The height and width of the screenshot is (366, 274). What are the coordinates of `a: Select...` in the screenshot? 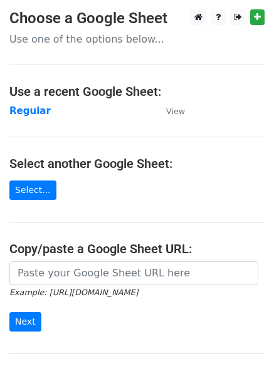 It's located at (33, 190).